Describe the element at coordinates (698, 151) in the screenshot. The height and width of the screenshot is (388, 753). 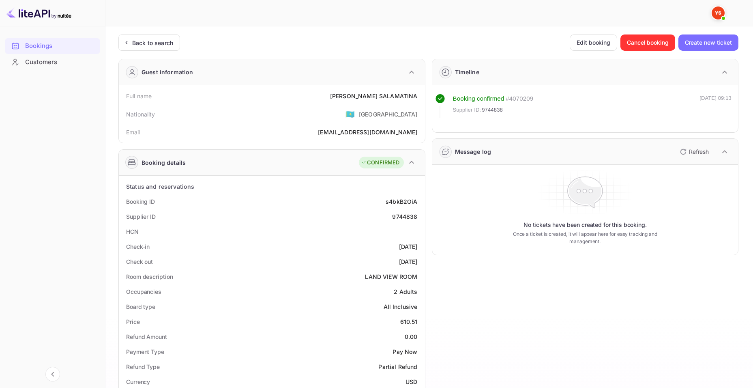
I see `p: Refresh` at that location.